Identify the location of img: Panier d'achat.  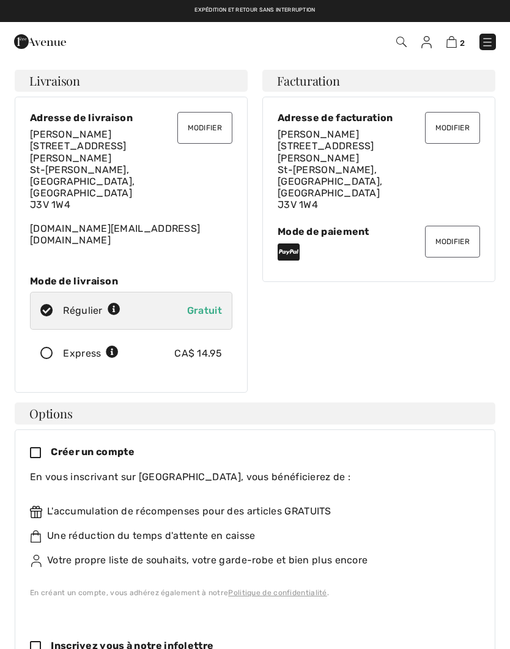
(451, 42).